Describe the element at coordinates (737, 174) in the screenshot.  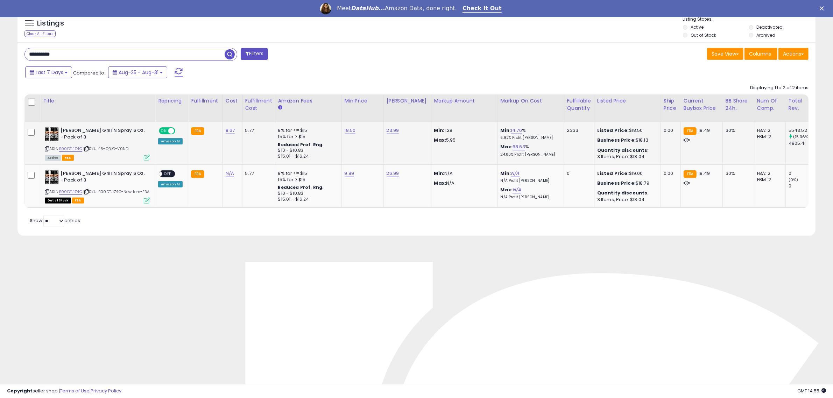
I see `div: 30%` at that location.